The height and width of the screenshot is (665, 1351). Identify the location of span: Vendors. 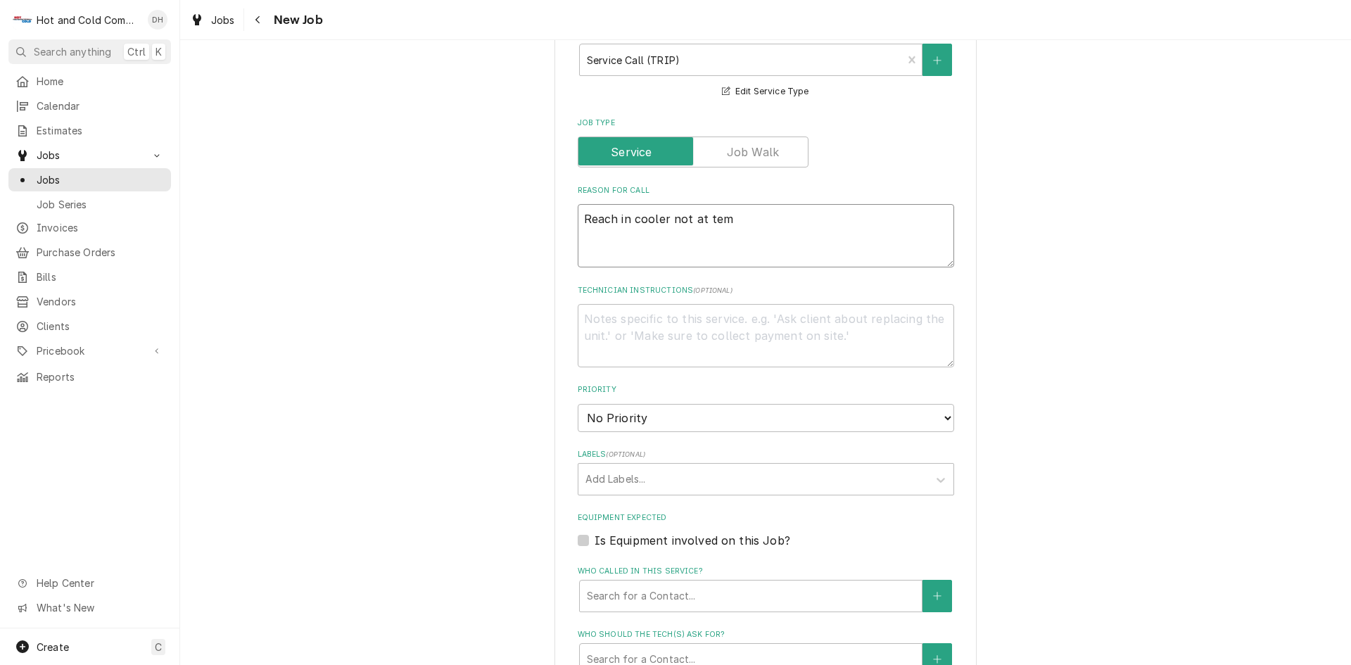
(100, 301).